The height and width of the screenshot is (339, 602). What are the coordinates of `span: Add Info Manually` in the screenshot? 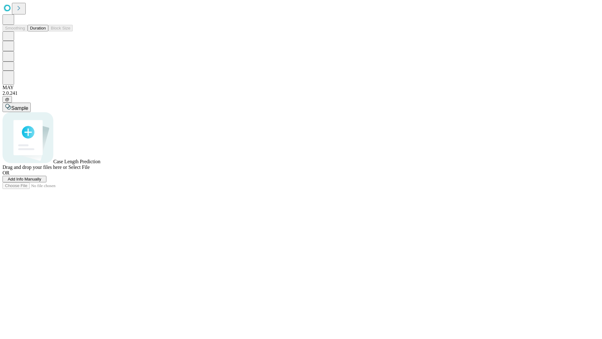 It's located at (24, 179).